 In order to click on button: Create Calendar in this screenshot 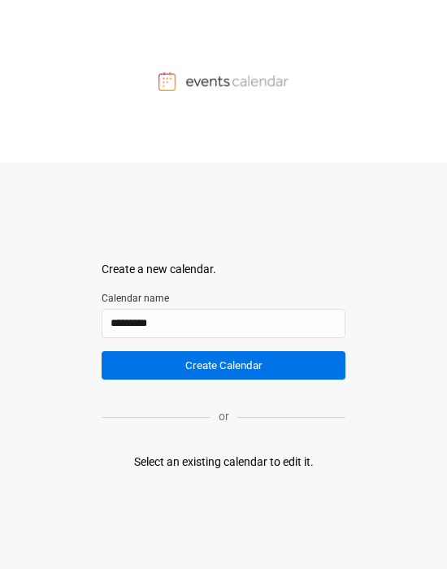, I will do `click(223, 365)`.